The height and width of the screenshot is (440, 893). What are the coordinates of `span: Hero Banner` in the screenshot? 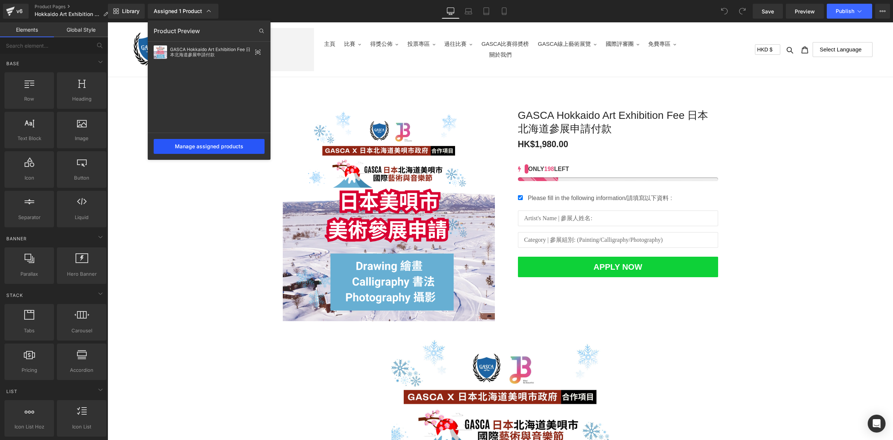 It's located at (82, 274).